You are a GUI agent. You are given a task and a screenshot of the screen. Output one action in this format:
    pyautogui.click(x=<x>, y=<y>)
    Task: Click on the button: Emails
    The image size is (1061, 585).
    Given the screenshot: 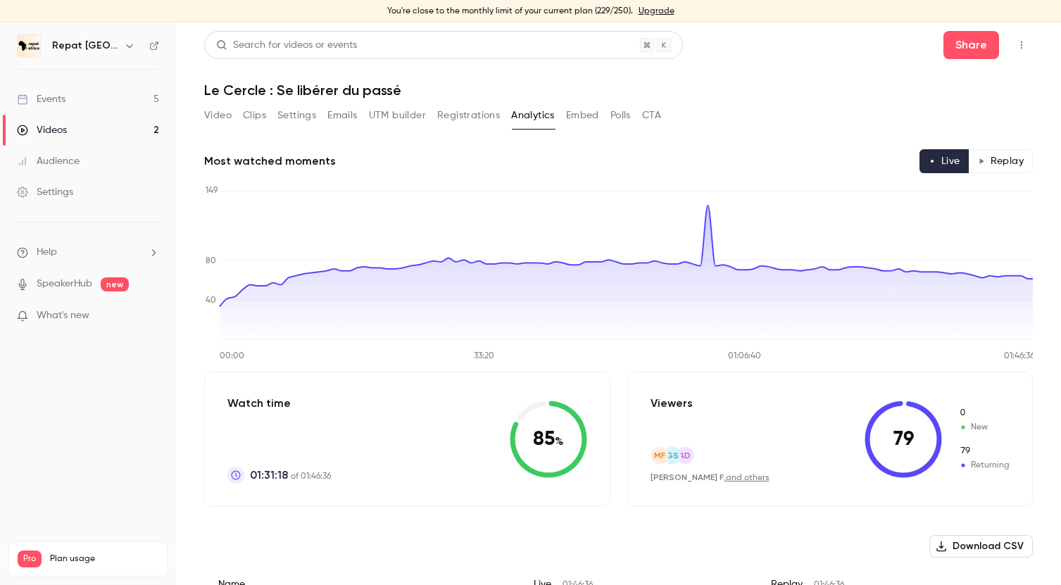 What is the action you would take?
    pyautogui.click(x=342, y=115)
    